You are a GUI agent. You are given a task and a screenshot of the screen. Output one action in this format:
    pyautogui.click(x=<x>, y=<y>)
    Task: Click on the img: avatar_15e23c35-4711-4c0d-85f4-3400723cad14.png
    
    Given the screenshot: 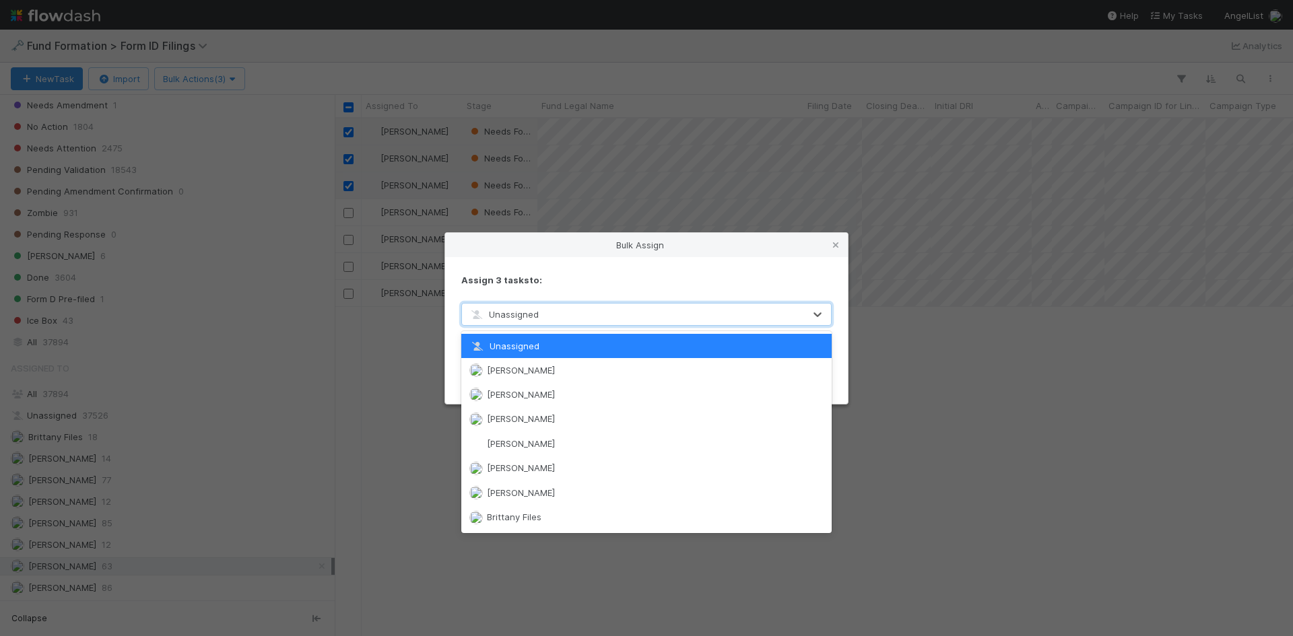 What is the action you would take?
    pyautogui.click(x=476, y=518)
    